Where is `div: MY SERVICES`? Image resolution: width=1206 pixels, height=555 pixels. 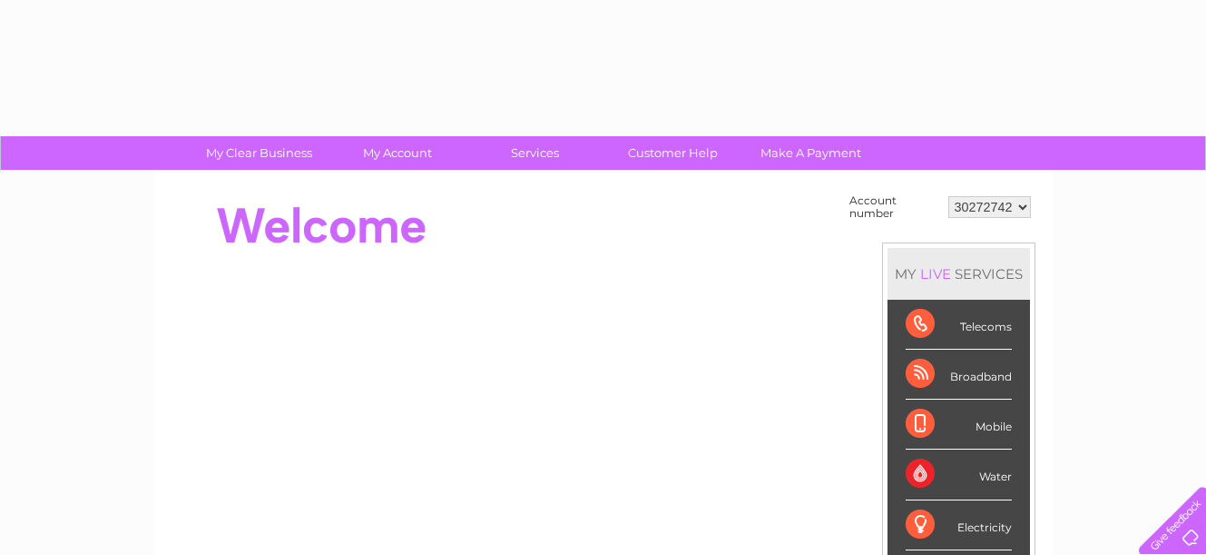
div: MY SERVICES is located at coordinates (958, 273).